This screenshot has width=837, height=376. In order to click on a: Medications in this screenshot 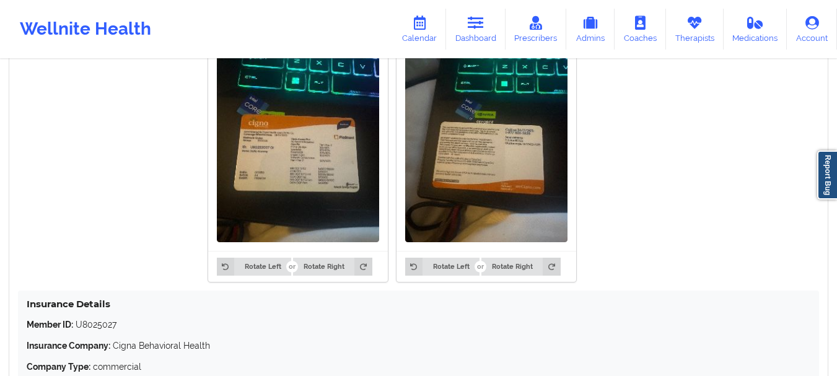, I will do `click(755, 29)`.